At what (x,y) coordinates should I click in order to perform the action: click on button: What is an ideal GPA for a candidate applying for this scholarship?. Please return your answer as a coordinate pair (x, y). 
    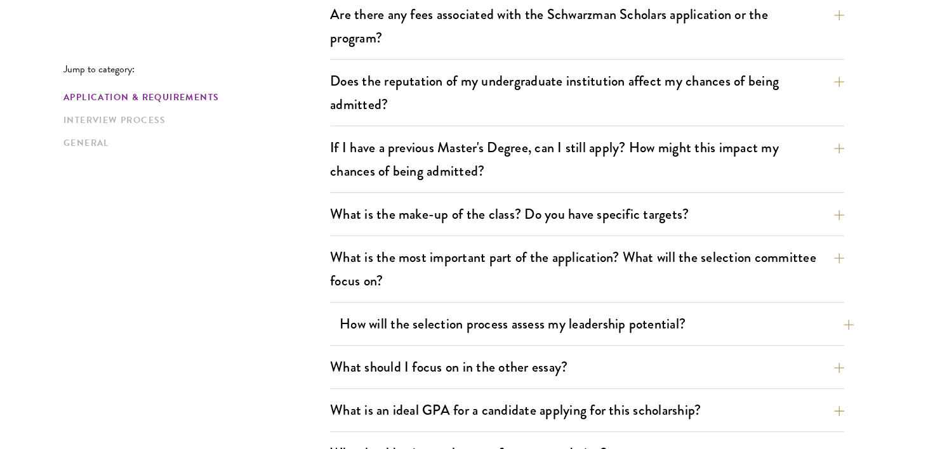
    Looking at the image, I should click on (587, 410).